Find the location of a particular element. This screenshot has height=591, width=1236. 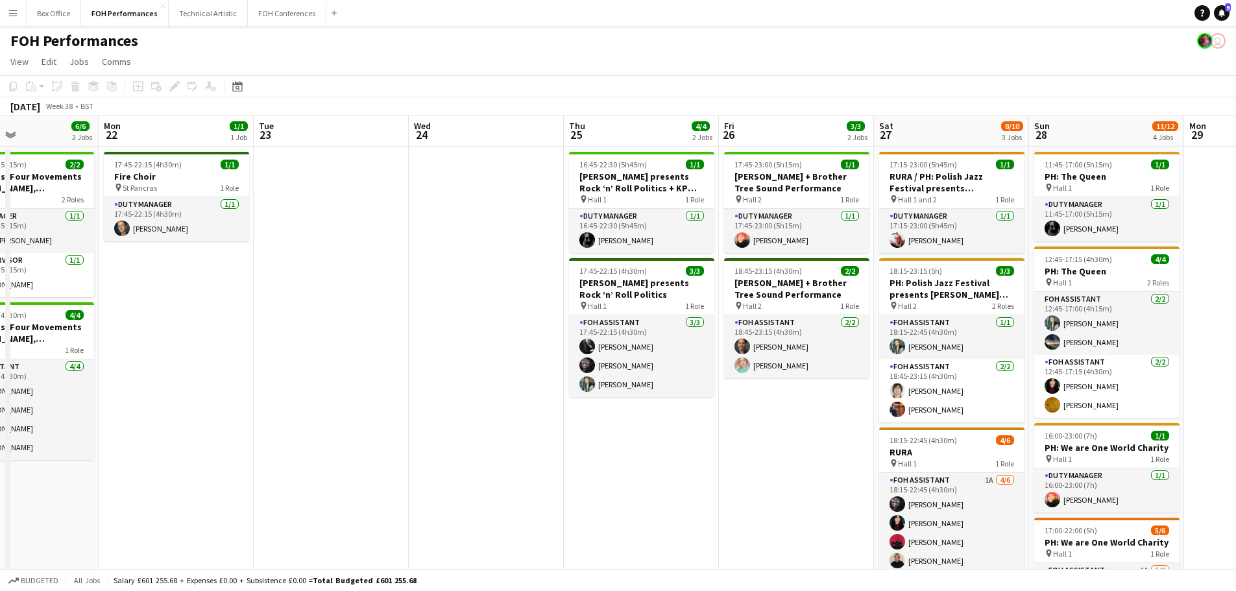

span: All jobs is located at coordinates (87, 580).